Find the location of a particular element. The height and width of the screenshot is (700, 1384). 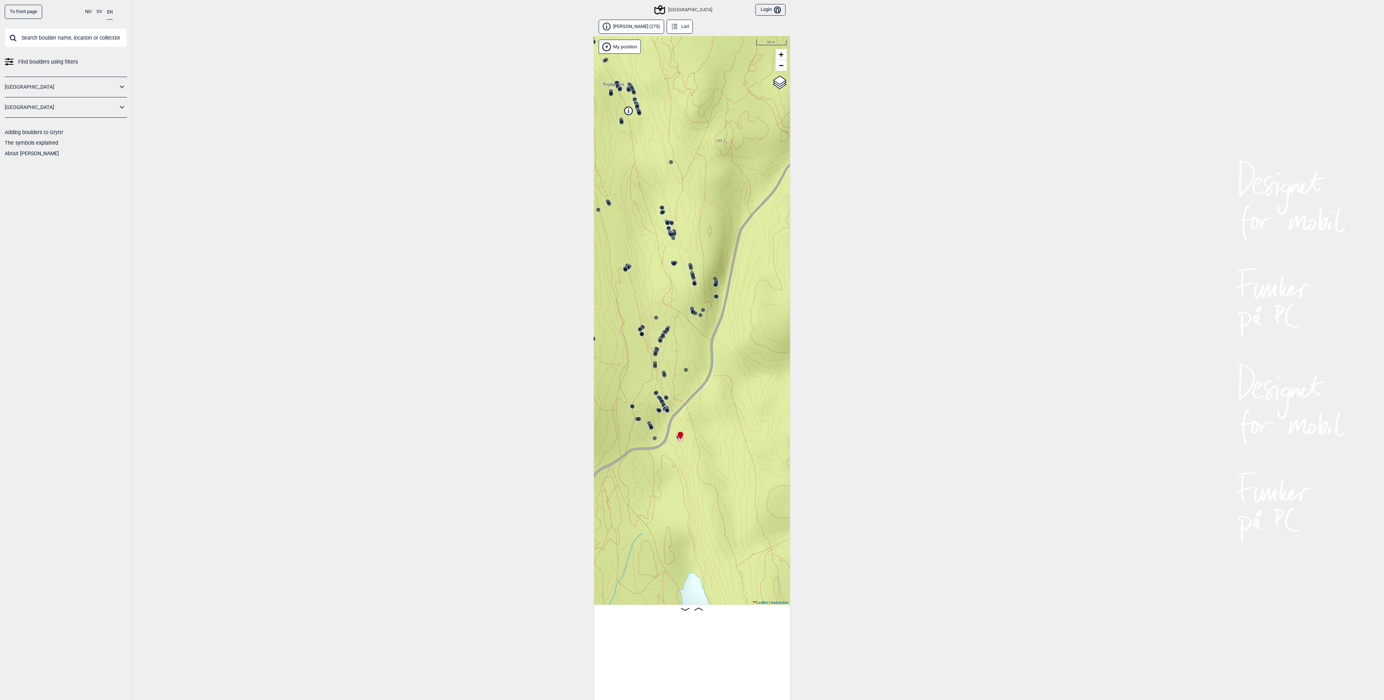

a: Adding boulders to Gryttr is located at coordinates (34, 132).